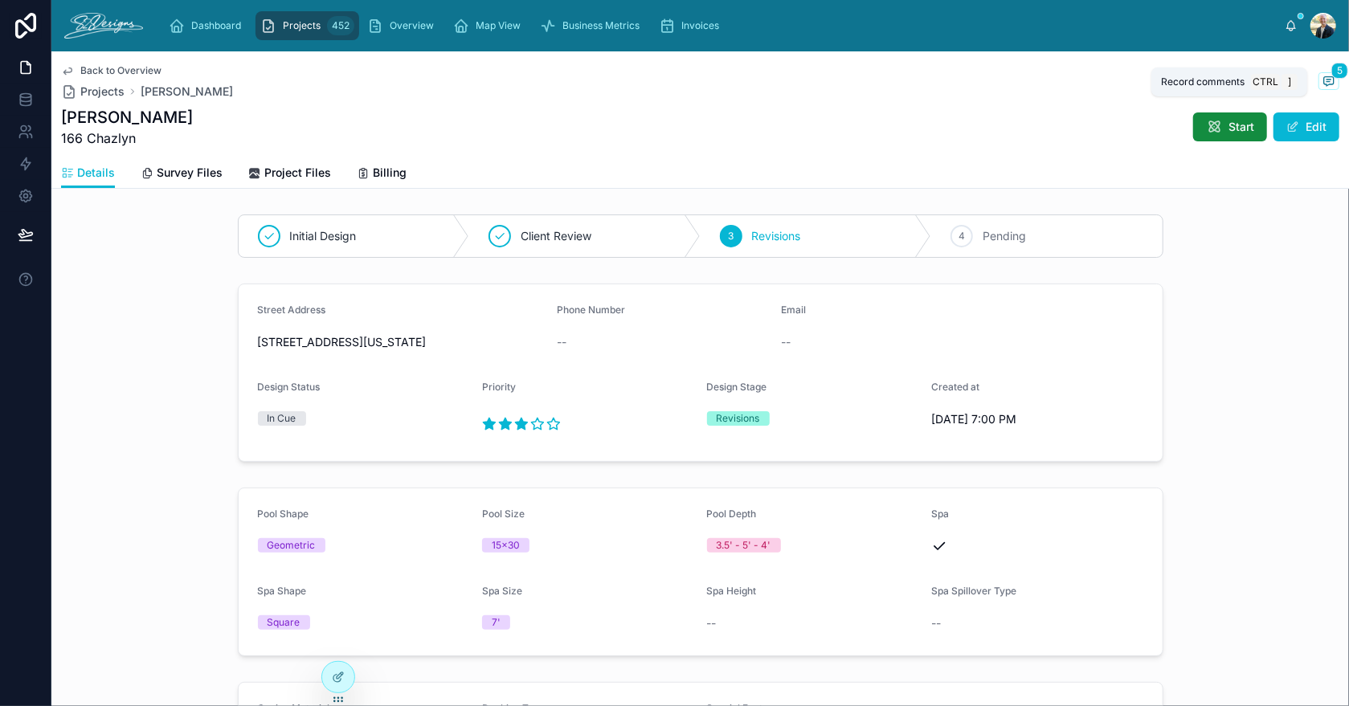 This screenshot has width=1349, height=706. Describe the element at coordinates (284, 623) in the screenshot. I see `div: Square` at that location.